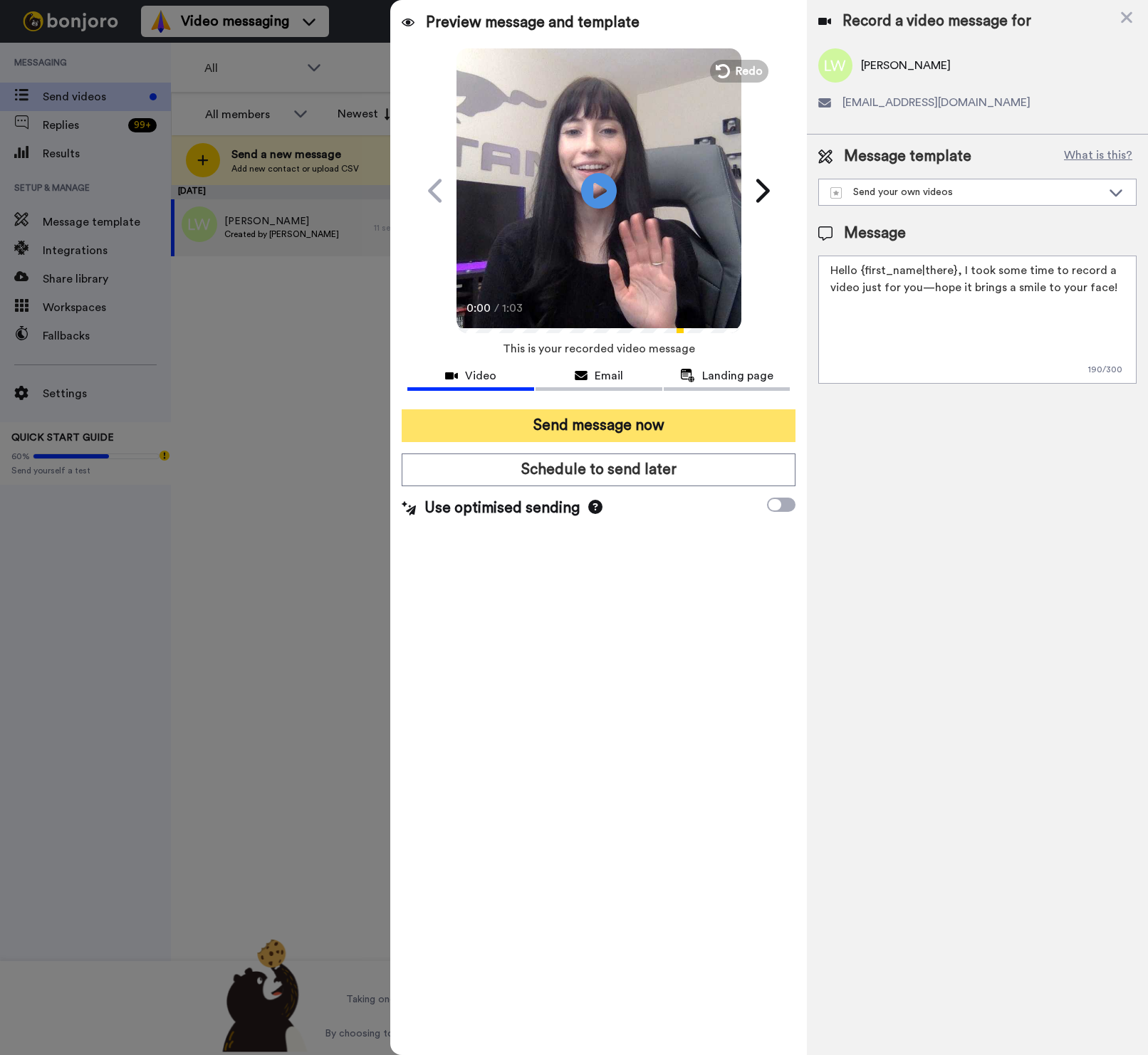  Describe the element at coordinates (502, 509) in the screenshot. I see `span: Use optimised sending` at that location.